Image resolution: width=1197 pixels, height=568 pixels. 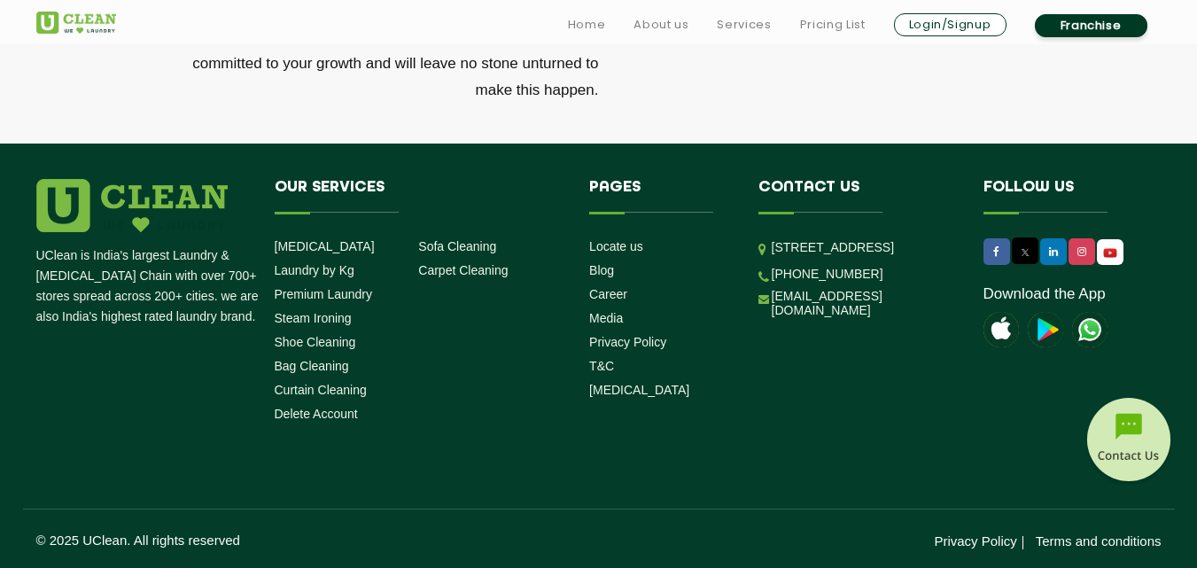 What do you see at coordinates (661, 25) in the screenshot?
I see `a: About us` at bounding box center [661, 25].